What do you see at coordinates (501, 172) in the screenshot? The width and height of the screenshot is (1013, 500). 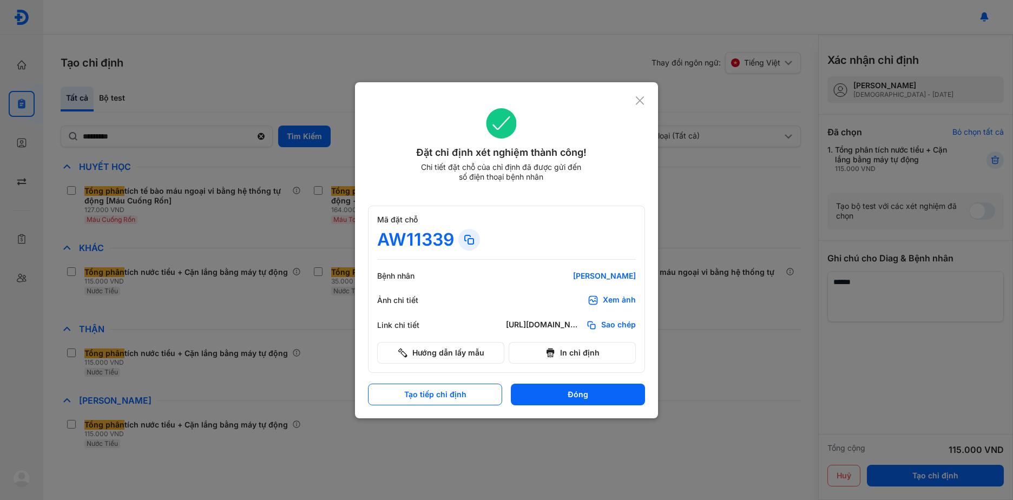 I see `div: Chi tiết đặt chỗ của chỉ định đã được gửi đến số điện thoại bệnh nhân` at bounding box center [501, 172].